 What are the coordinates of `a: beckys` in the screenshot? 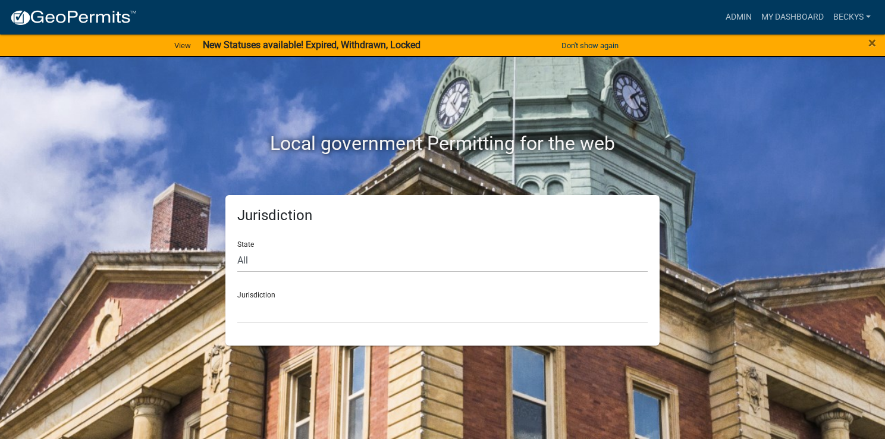 It's located at (852, 17).